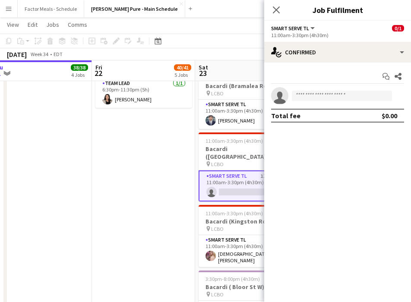 This screenshot has height=302, width=411. I want to click on a: Comms, so click(77, 25).